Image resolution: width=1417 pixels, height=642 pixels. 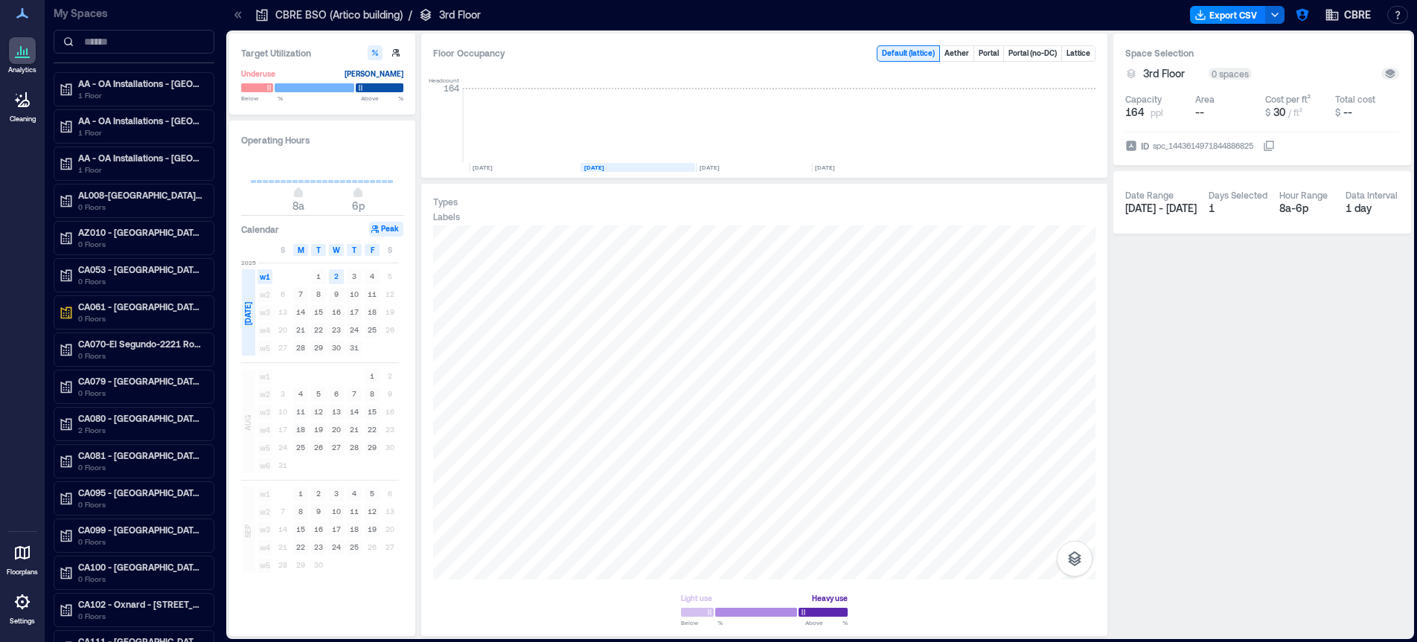 I want to click on div: 1, so click(x=1237, y=208).